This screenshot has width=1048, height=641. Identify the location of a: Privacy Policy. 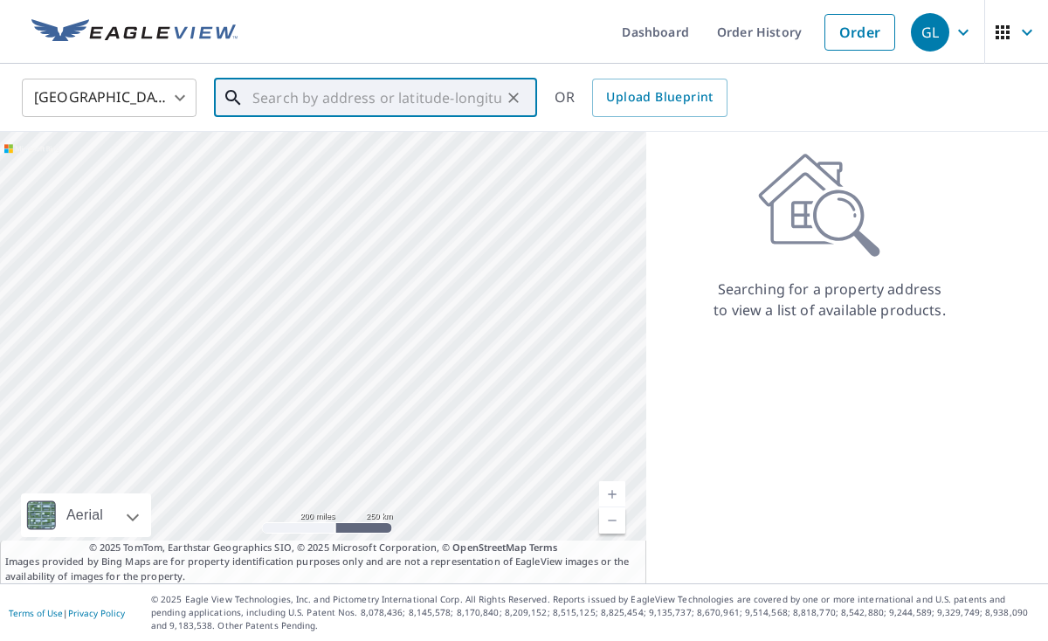
(96, 613).